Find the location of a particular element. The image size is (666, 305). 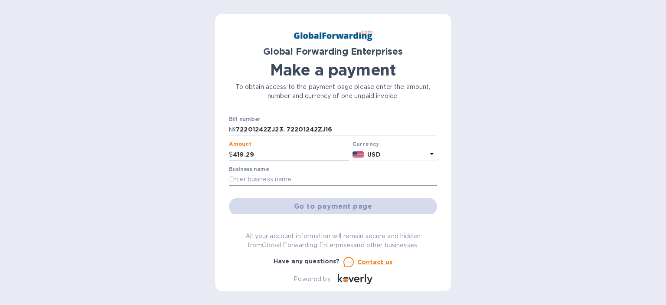

input: 0.00 is located at coordinates (291, 154).